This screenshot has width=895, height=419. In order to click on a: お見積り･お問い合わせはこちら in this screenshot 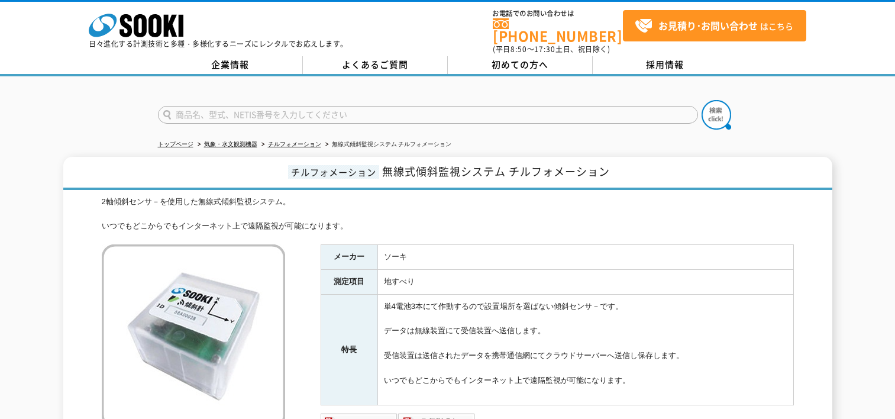, I will do `click(715, 25)`.